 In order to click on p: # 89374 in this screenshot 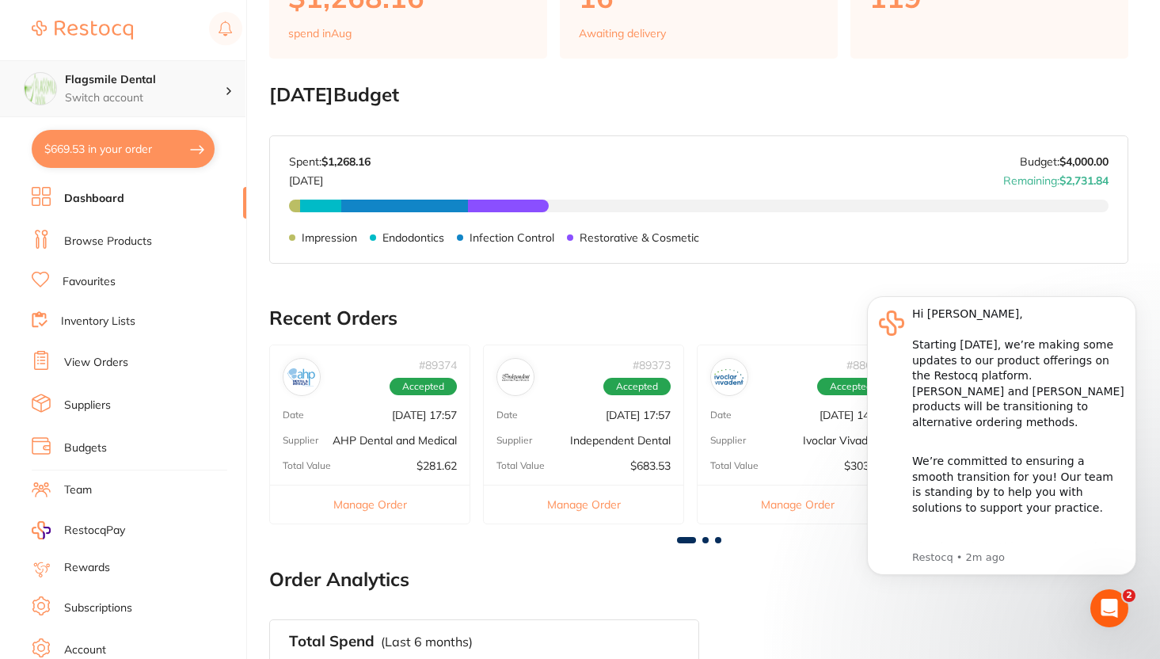, I will do `click(438, 365)`.